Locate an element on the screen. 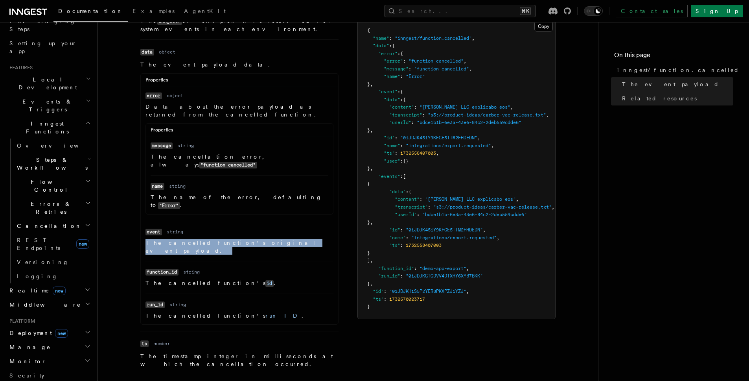 The image size is (749, 381). span: Monitor is located at coordinates (26, 361).